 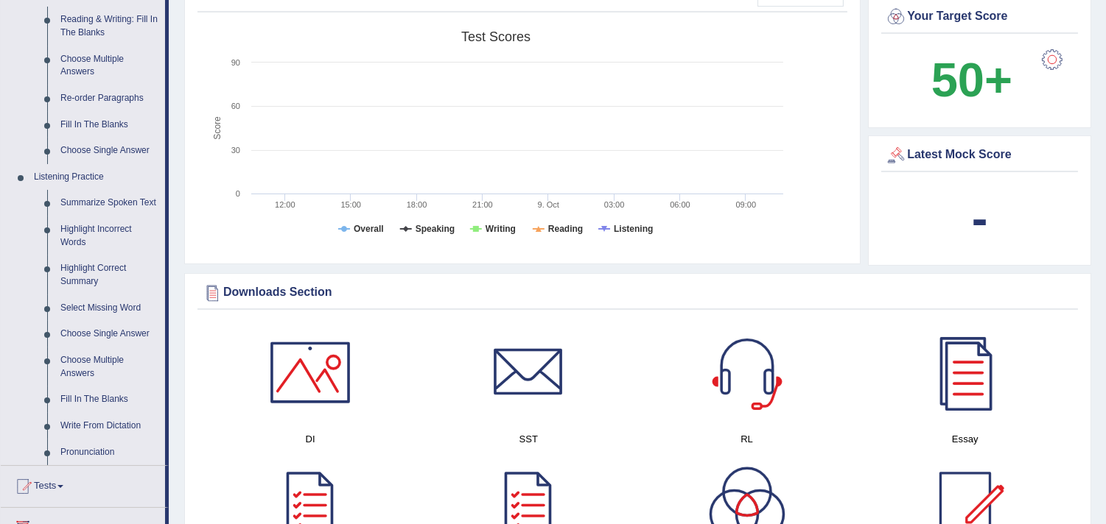 I want to click on tspan: Score, so click(x=217, y=128).